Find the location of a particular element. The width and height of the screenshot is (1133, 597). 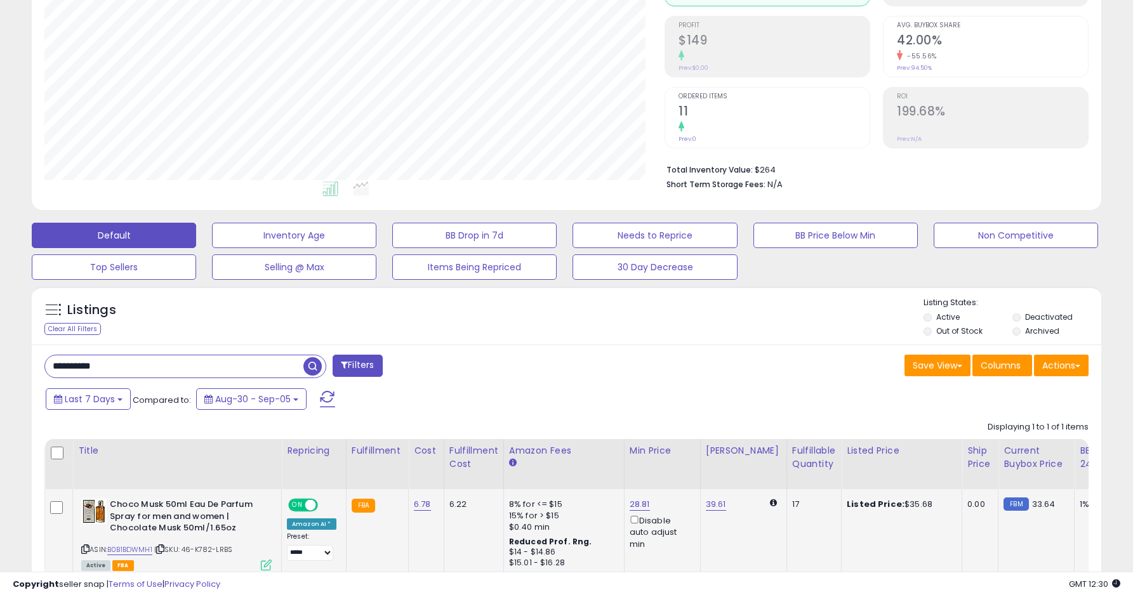

div: Repricing is located at coordinates (313, 451).